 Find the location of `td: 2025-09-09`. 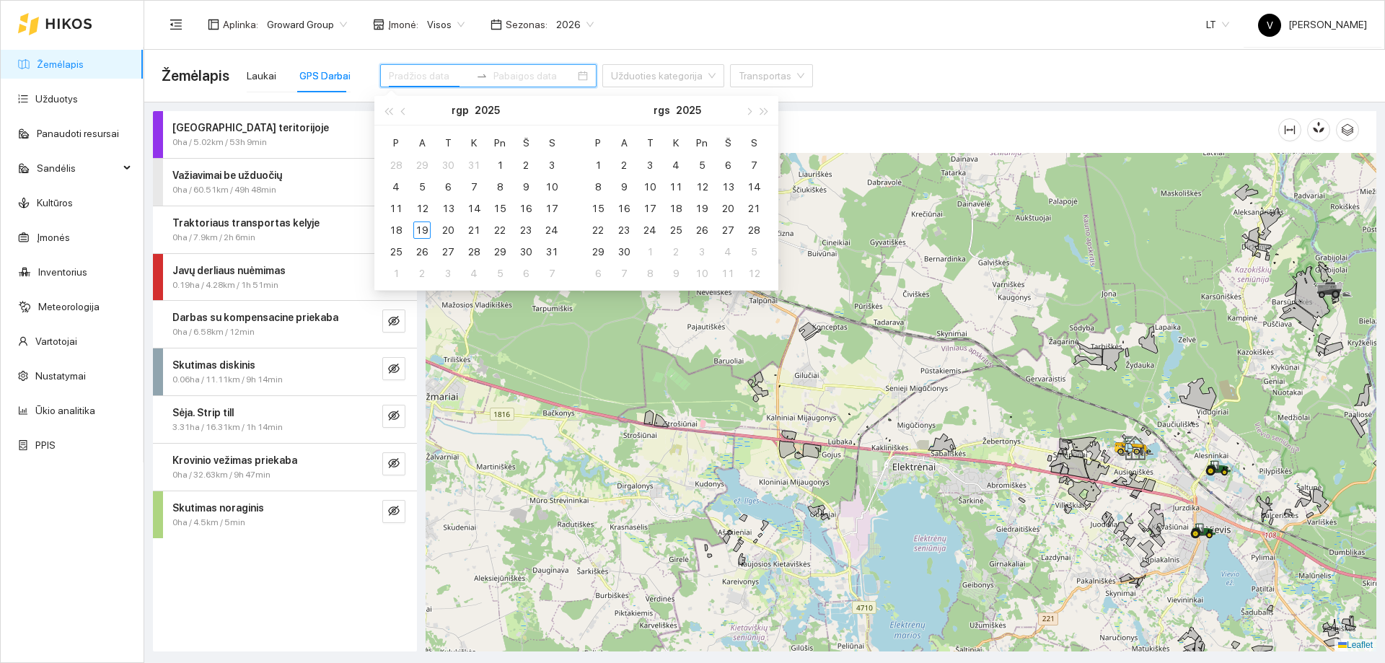

td: 2025-09-09 is located at coordinates (624, 187).